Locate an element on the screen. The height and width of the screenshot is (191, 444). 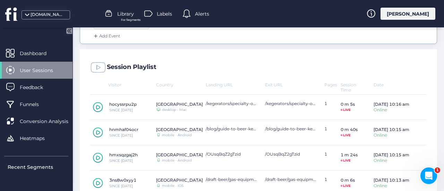
span: User Sessions is located at coordinates (42, 70).